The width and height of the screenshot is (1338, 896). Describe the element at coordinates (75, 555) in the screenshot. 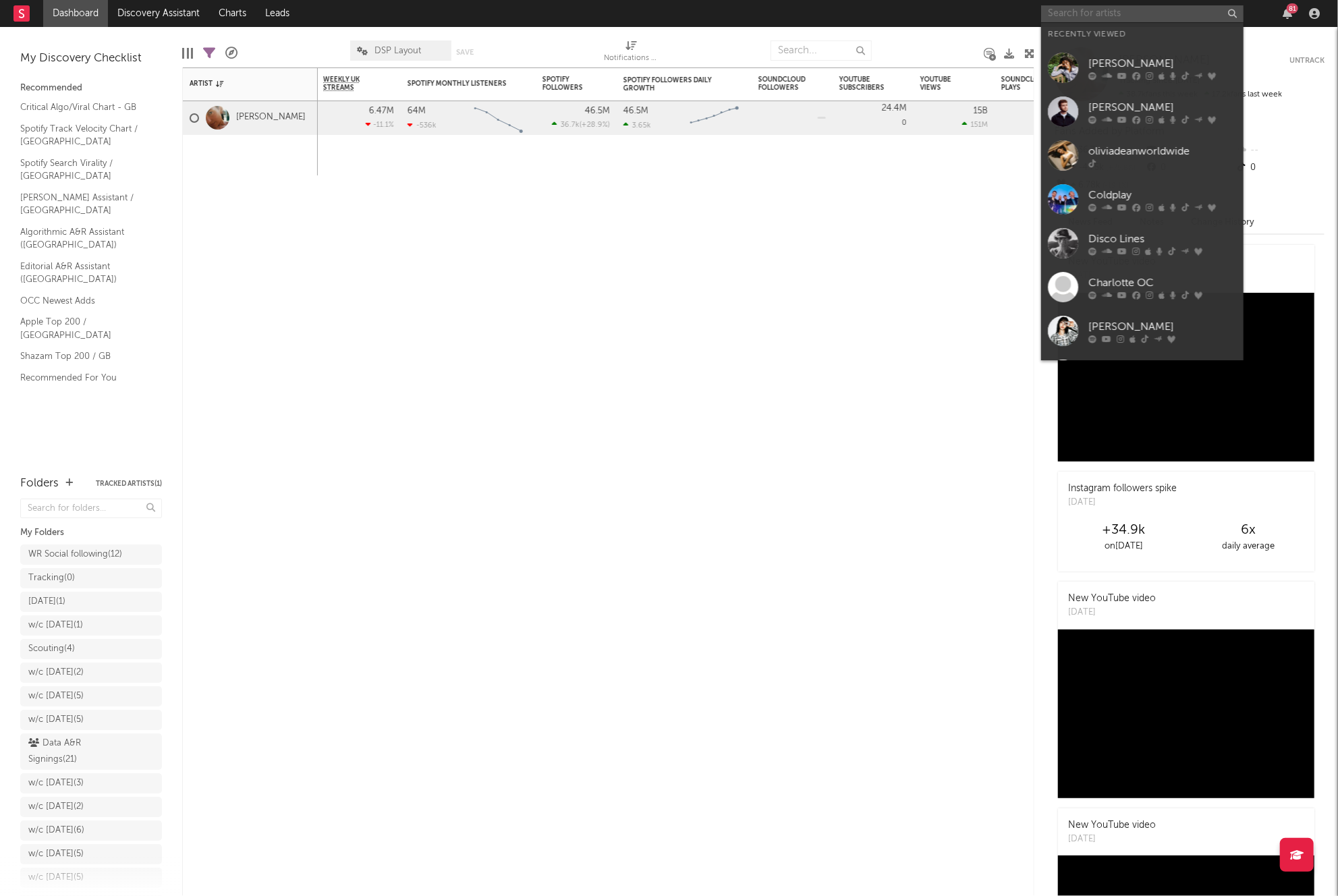

I see `div: WR Social following ( 12 )` at that location.